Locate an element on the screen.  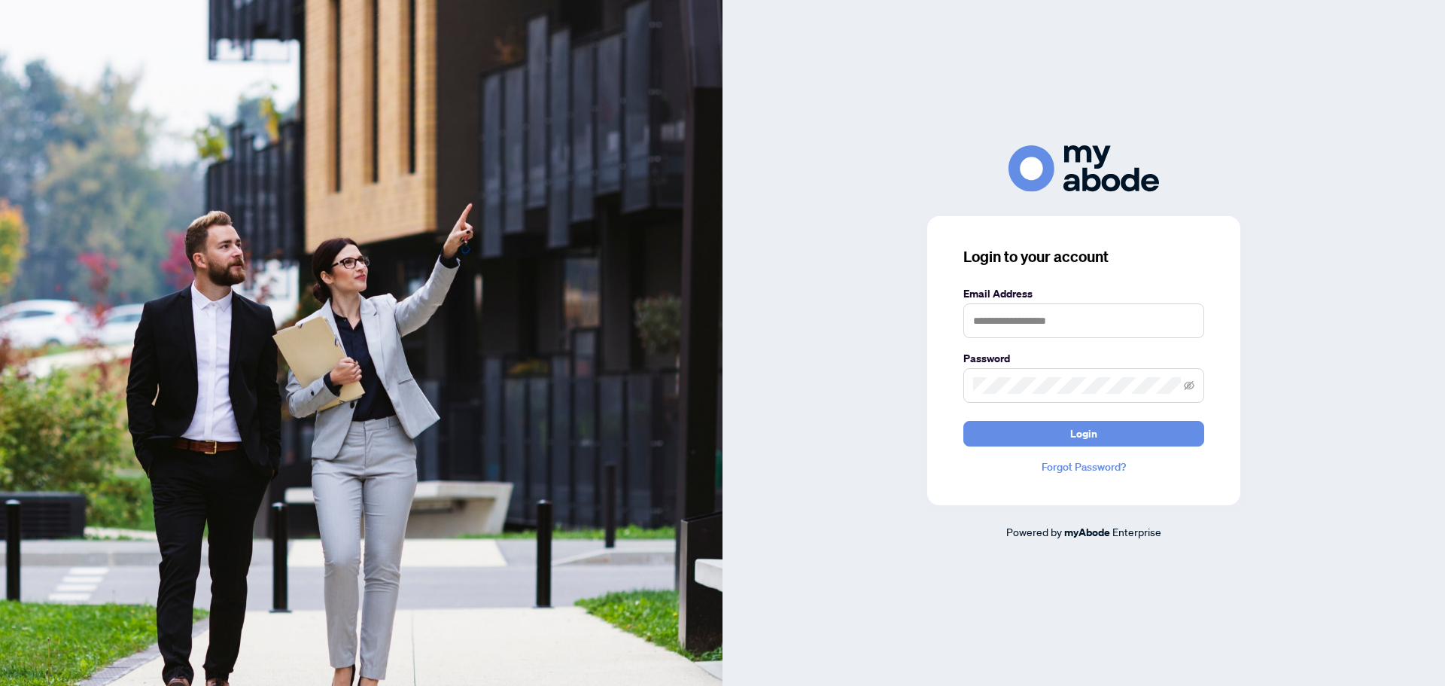
a: Forgot Password? is located at coordinates (1084, 467).